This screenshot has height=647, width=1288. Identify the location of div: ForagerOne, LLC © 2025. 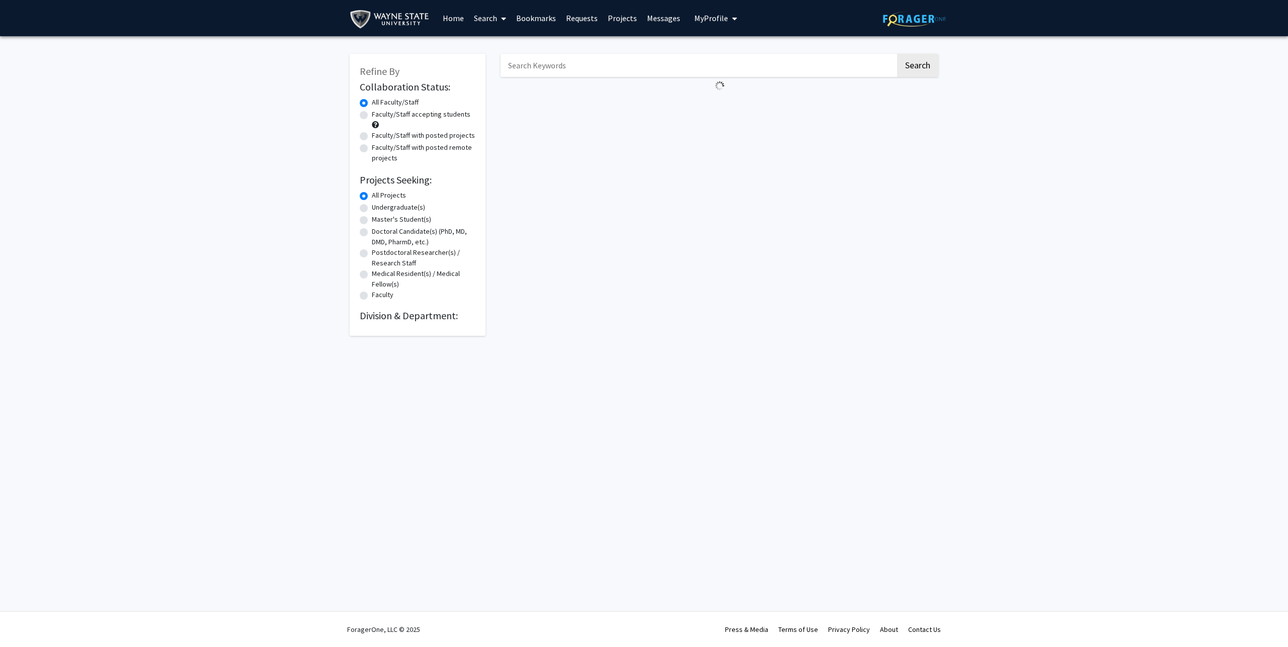
(383, 630).